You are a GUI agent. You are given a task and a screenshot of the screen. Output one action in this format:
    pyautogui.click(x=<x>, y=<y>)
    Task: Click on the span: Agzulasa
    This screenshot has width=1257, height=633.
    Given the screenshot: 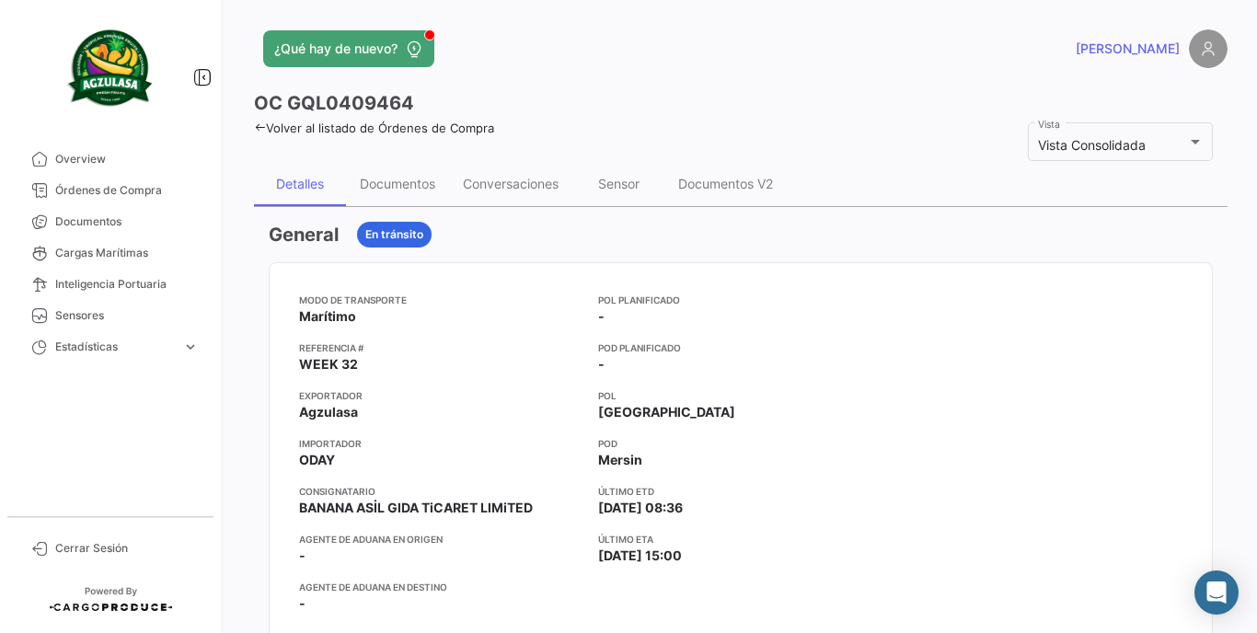 What is the action you would take?
    pyautogui.click(x=328, y=412)
    